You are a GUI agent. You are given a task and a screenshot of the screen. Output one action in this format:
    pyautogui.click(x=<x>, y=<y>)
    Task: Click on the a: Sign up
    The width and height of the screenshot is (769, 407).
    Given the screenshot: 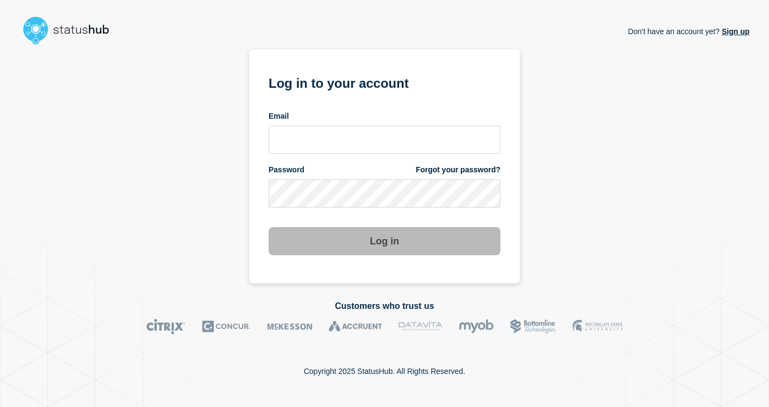 What is the action you would take?
    pyautogui.click(x=734, y=31)
    